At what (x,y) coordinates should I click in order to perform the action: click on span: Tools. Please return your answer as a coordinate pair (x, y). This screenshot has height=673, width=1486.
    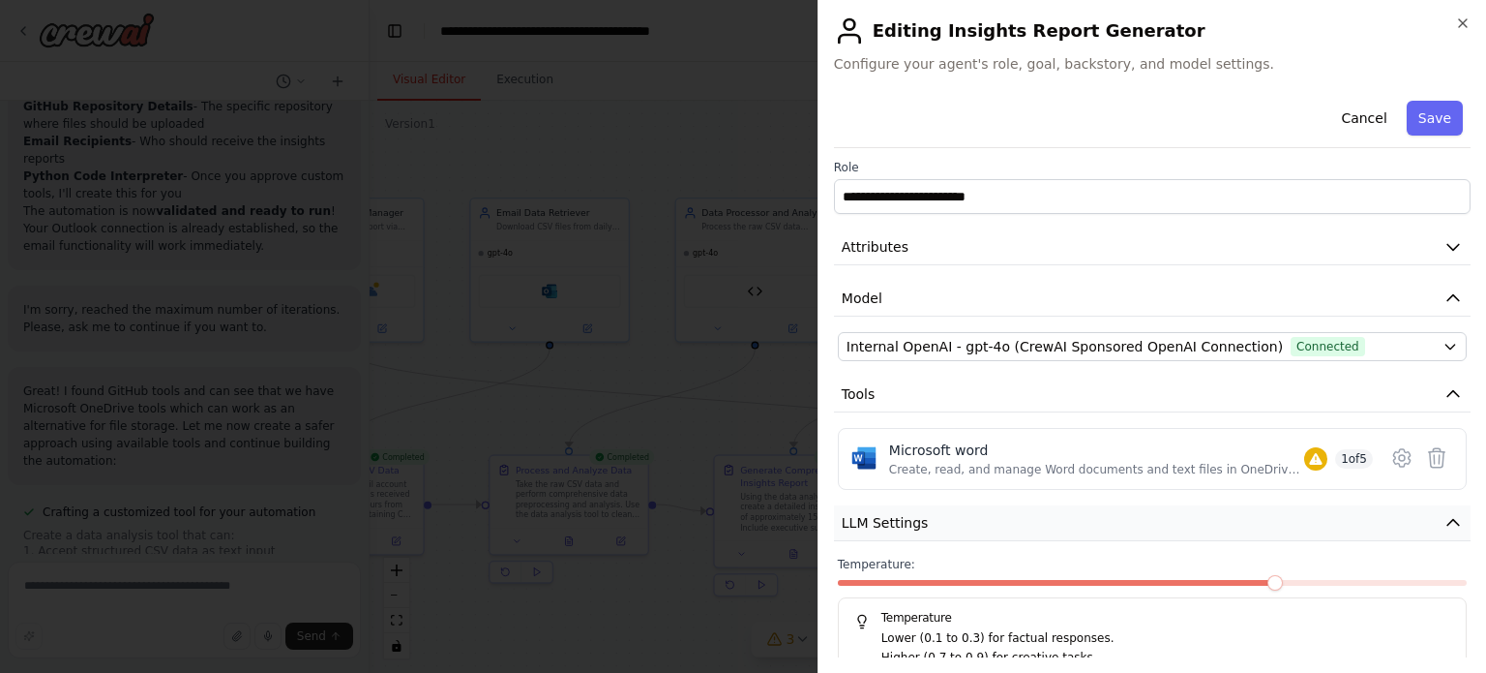
    Looking at the image, I should click on (858, 394).